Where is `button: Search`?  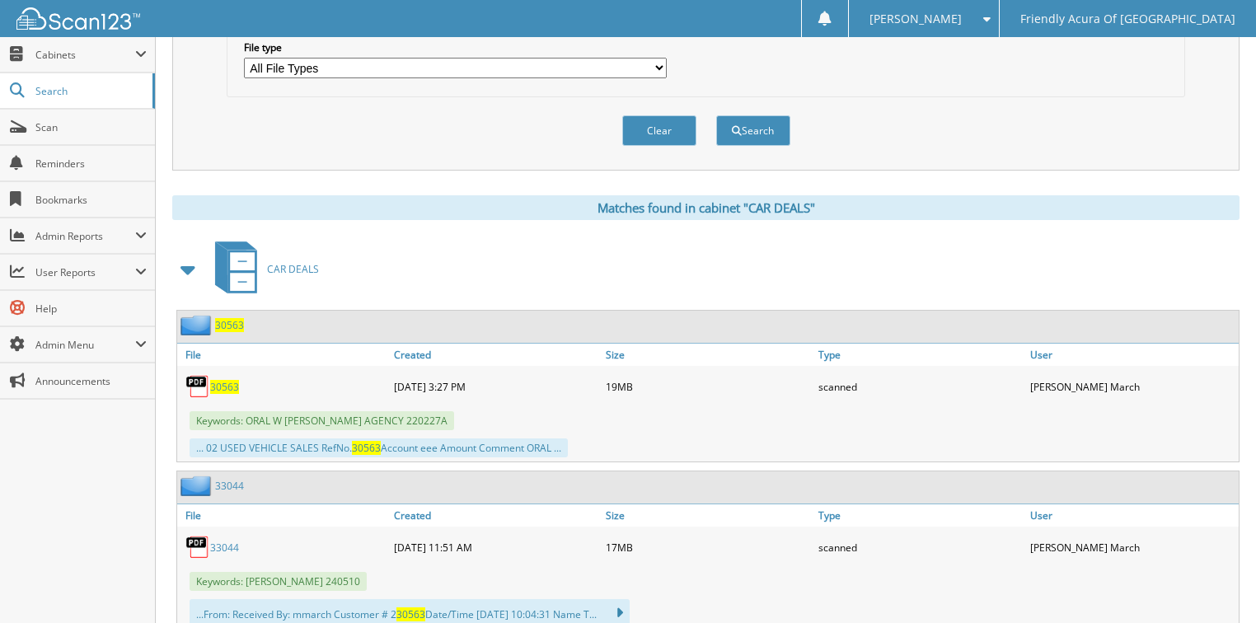
button: Search is located at coordinates (753, 130).